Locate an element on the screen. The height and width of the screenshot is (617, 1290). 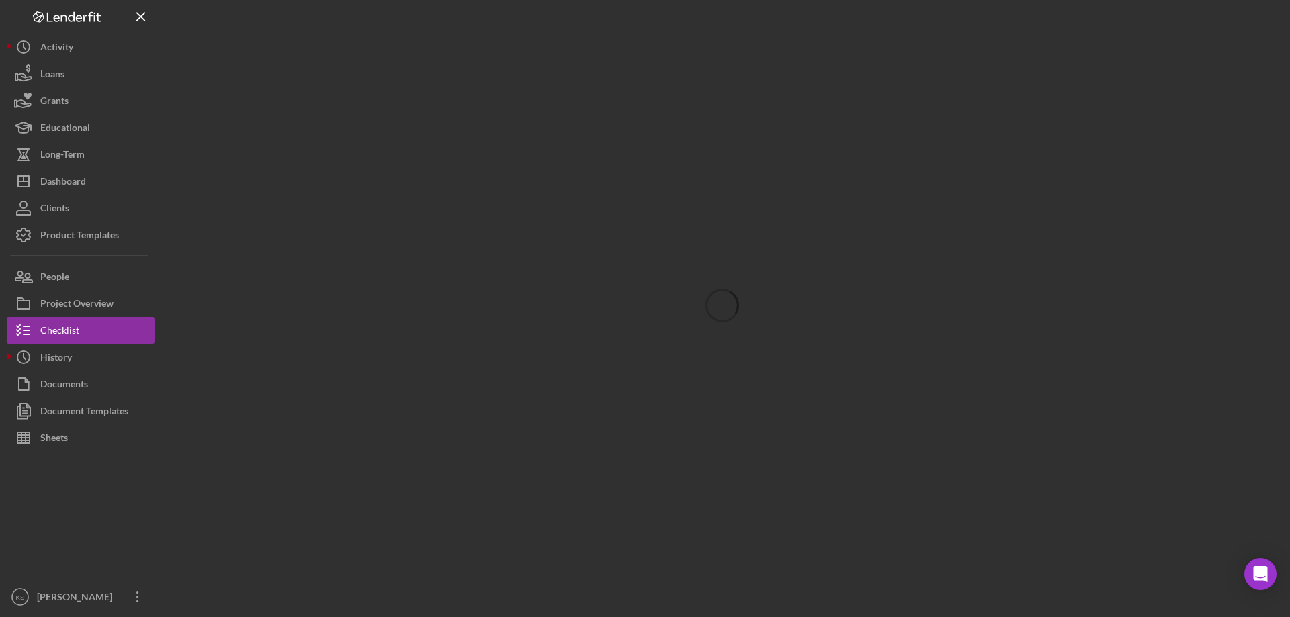
a: Document Templates is located at coordinates (81, 411).